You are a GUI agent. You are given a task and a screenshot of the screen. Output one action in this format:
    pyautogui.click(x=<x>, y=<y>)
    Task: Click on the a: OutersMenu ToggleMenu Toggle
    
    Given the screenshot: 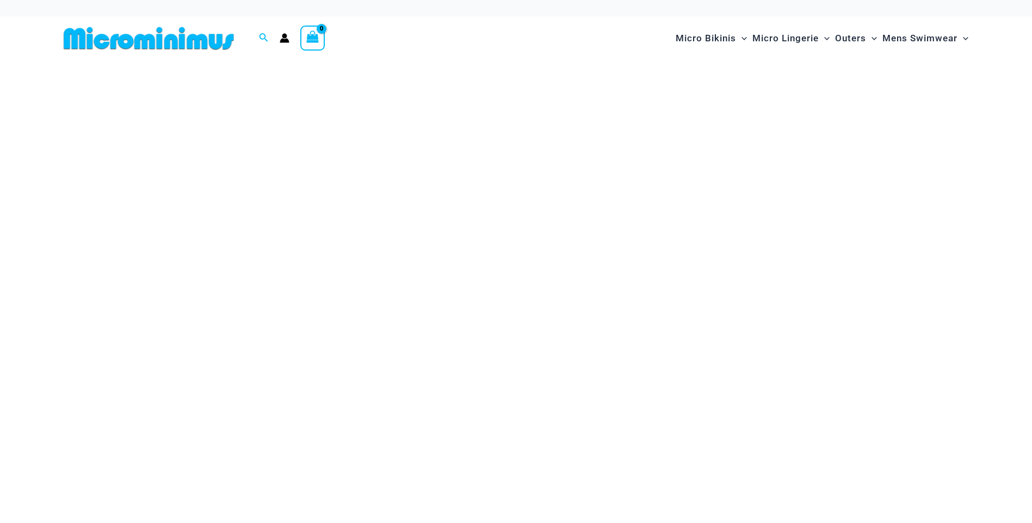 What is the action you would take?
    pyautogui.click(x=856, y=38)
    